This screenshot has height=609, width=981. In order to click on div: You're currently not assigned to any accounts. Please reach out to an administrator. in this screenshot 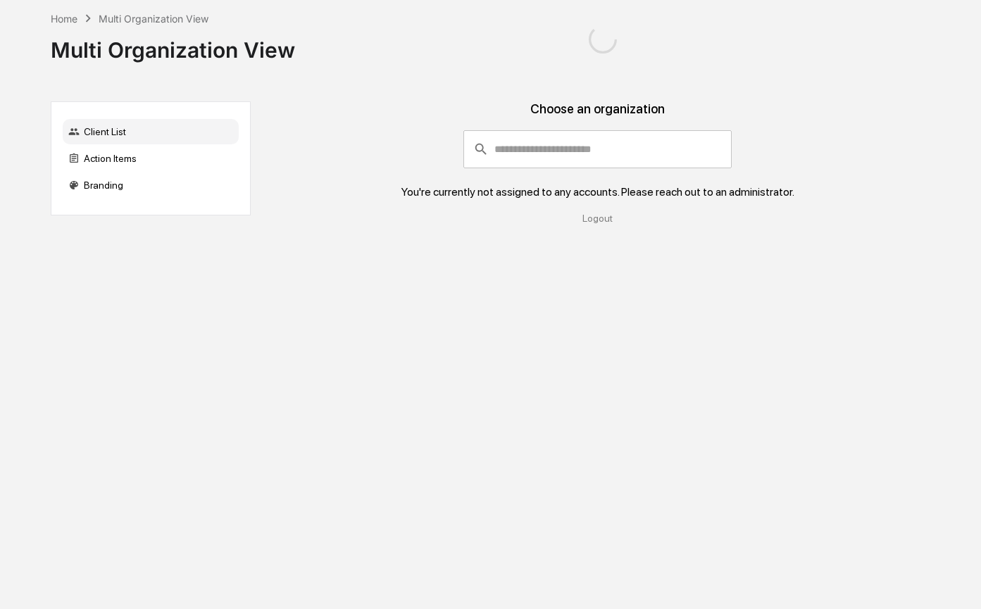, I will do `click(598, 191)`.